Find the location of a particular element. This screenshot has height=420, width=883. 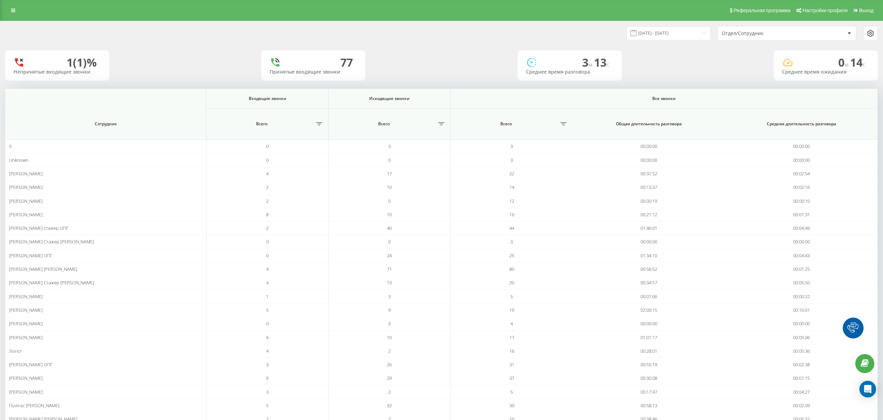

span: 14 is located at coordinates (512, 187).